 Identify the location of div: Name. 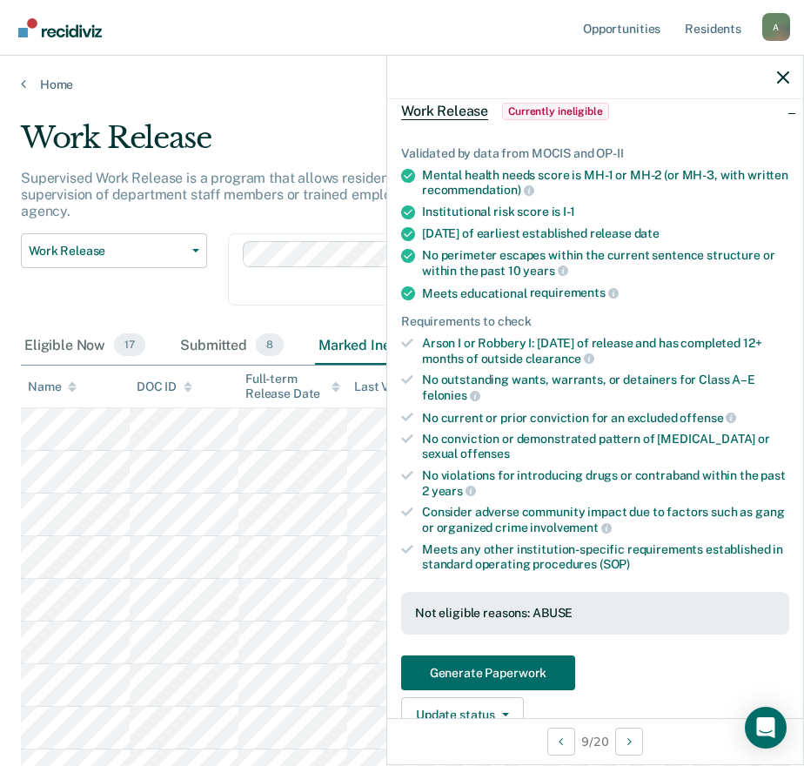
(52, 386).